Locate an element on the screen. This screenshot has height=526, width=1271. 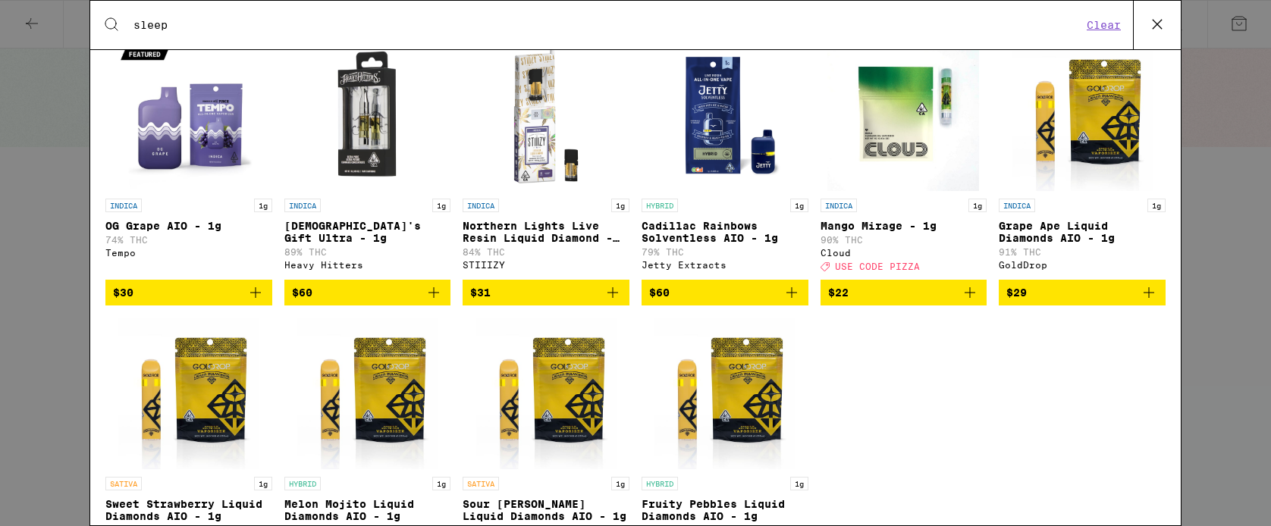
span: USE CODE PIZZA is located at coordinates (878, 267).